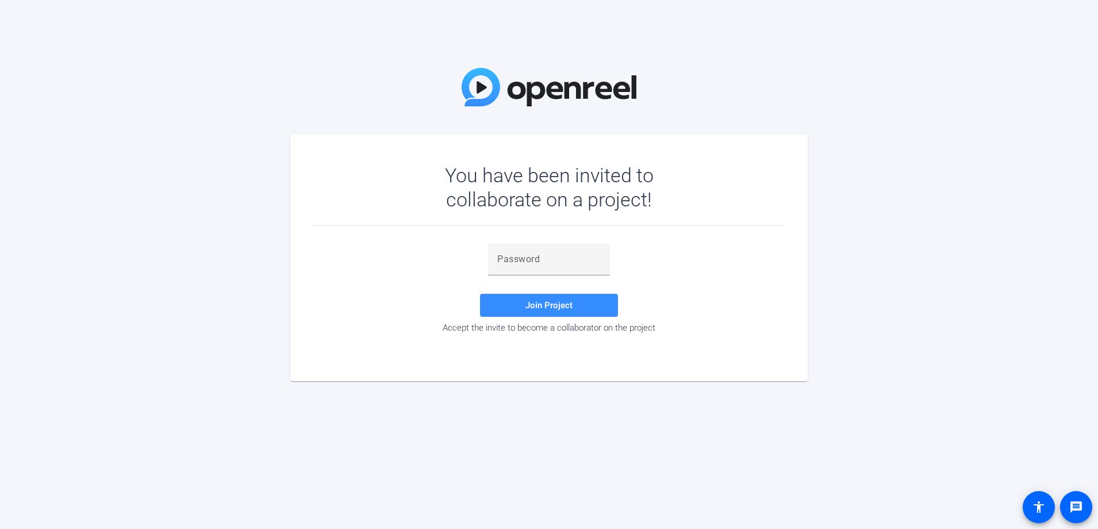 The image size is (1098, 529). I want to click on div: You have been invited to collaborate on a project!, so click(549, 187).